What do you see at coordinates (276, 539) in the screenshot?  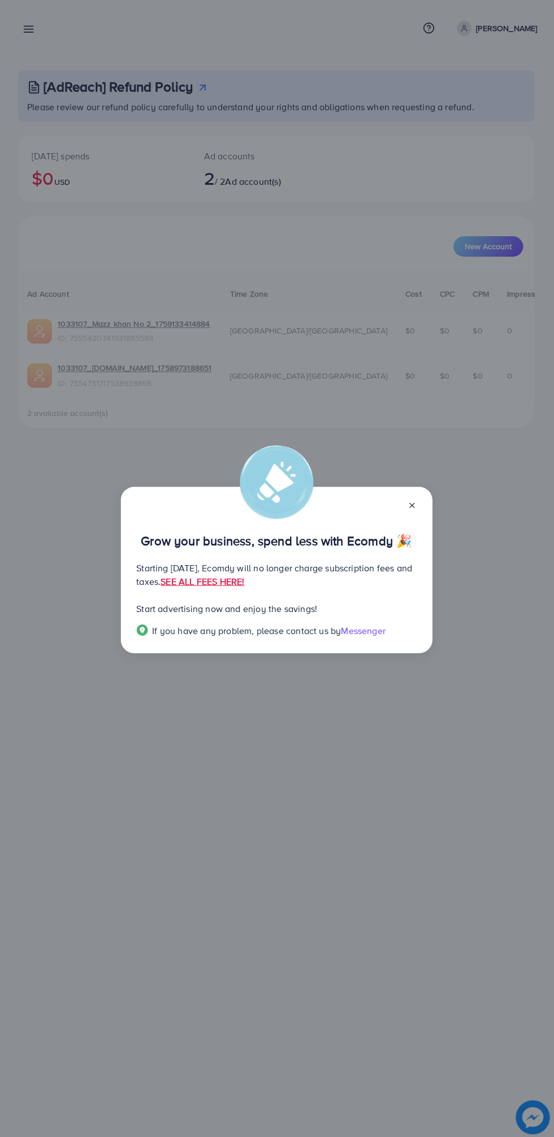 I see `p: Grow your business, spend less with Ecomdy 🎉` at bounding box center [276, 539].